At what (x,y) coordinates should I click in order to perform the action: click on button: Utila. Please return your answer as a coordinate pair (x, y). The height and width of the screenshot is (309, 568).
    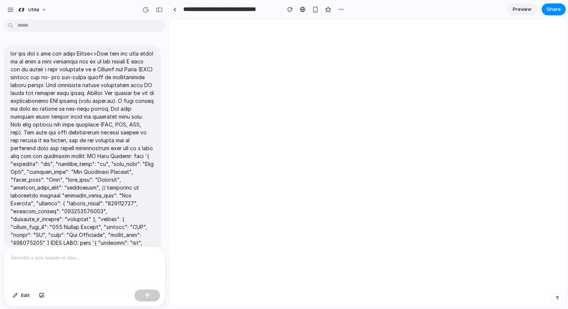
    Looking at the image, I should click on (33, 10).